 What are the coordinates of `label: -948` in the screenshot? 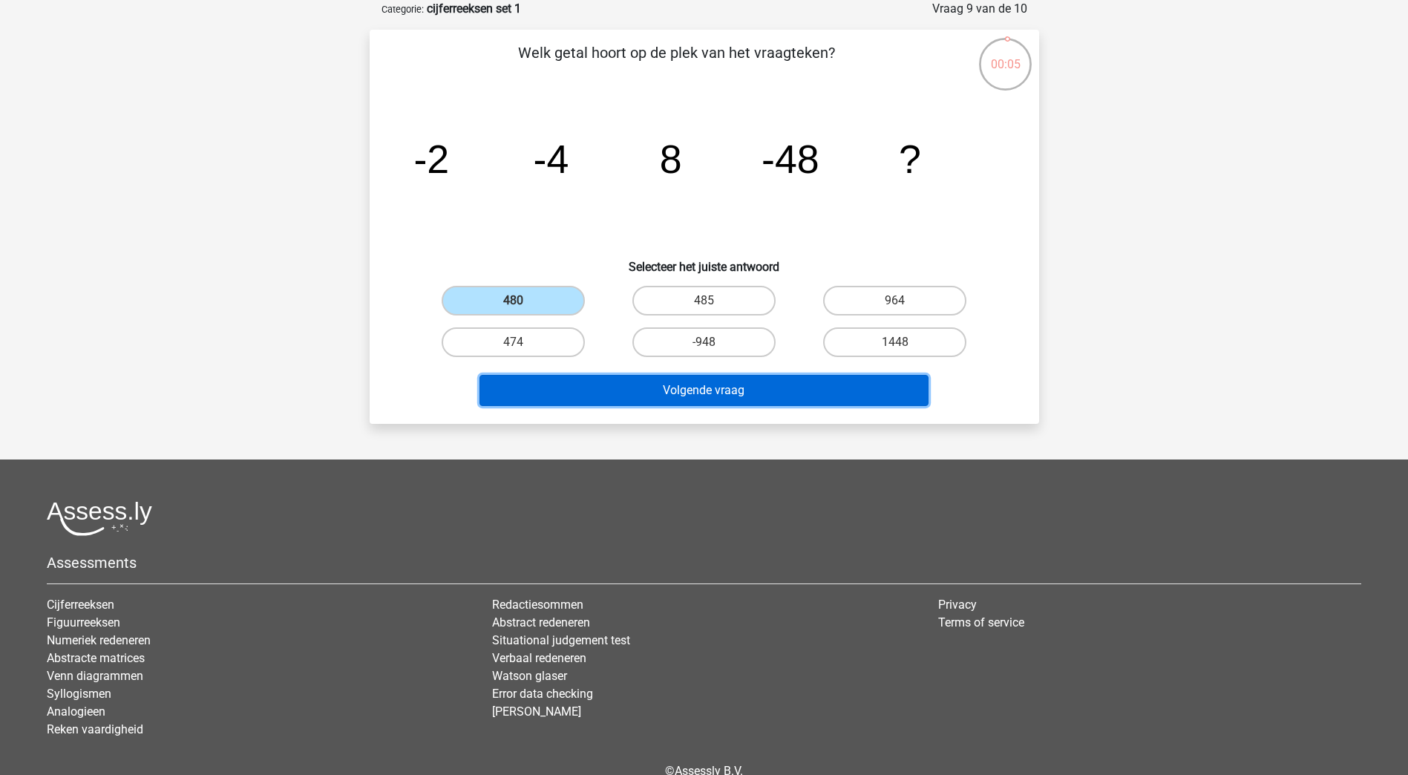 It's located at (704, 342).